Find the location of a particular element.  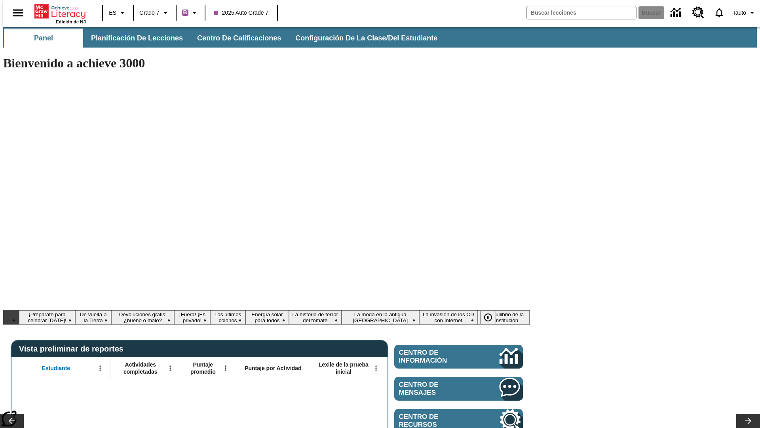

span: Lexile de la prueba inicial is located at coordinates (344, 368).